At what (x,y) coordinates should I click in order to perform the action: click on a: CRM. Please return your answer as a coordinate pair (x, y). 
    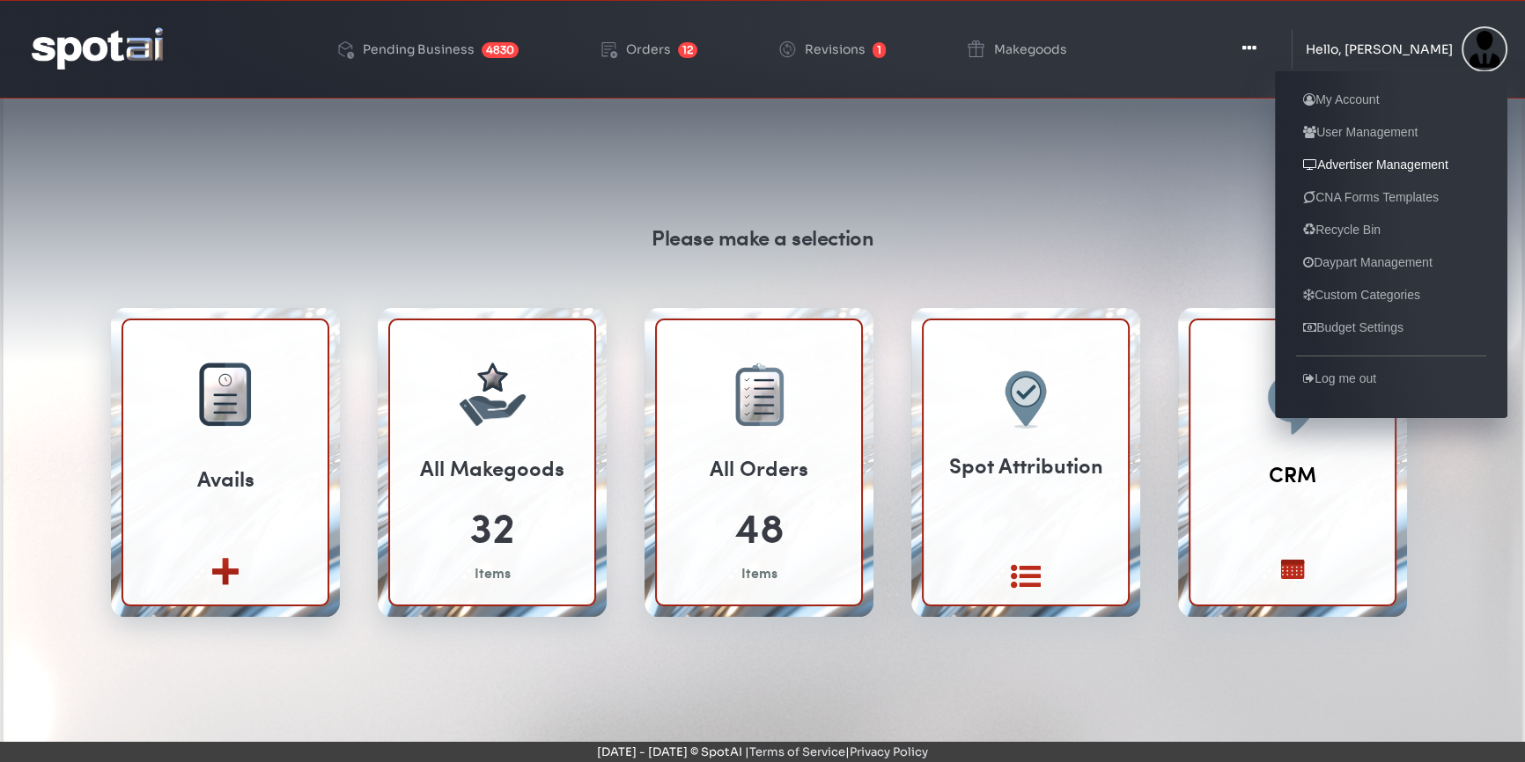
    Looking at the image, I should click on (1292, 474).